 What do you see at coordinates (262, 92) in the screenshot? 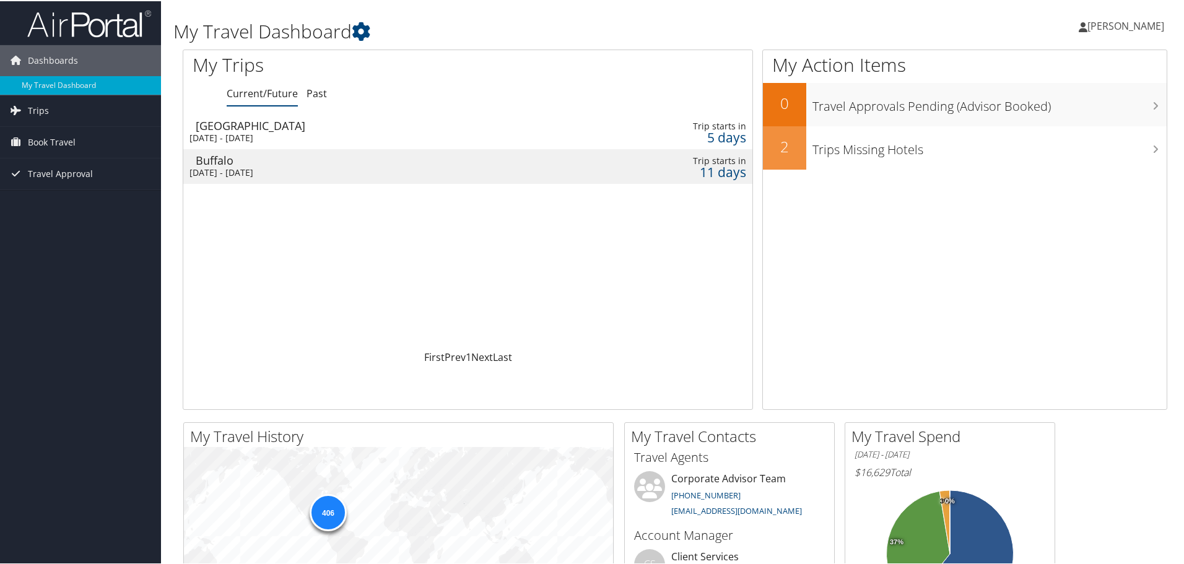
I see `a: Current/Future` at bounding box center [262, 92].